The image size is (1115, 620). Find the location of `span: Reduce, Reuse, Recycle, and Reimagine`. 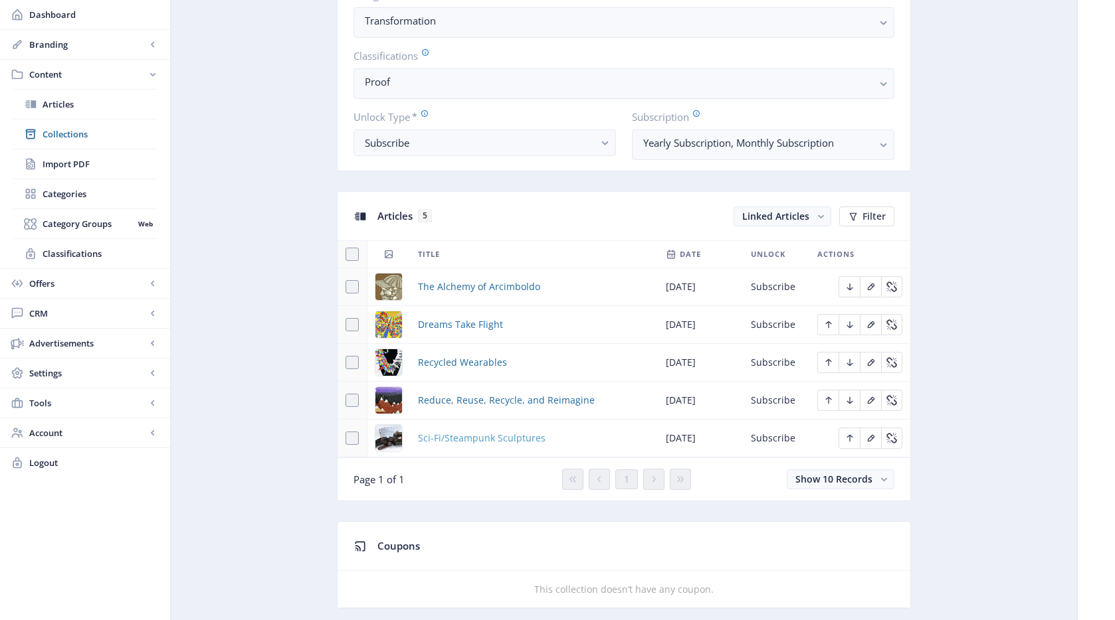

span: Reduce, Reuse, Recycle, and Reimagine is located at coordinates (506, 401).